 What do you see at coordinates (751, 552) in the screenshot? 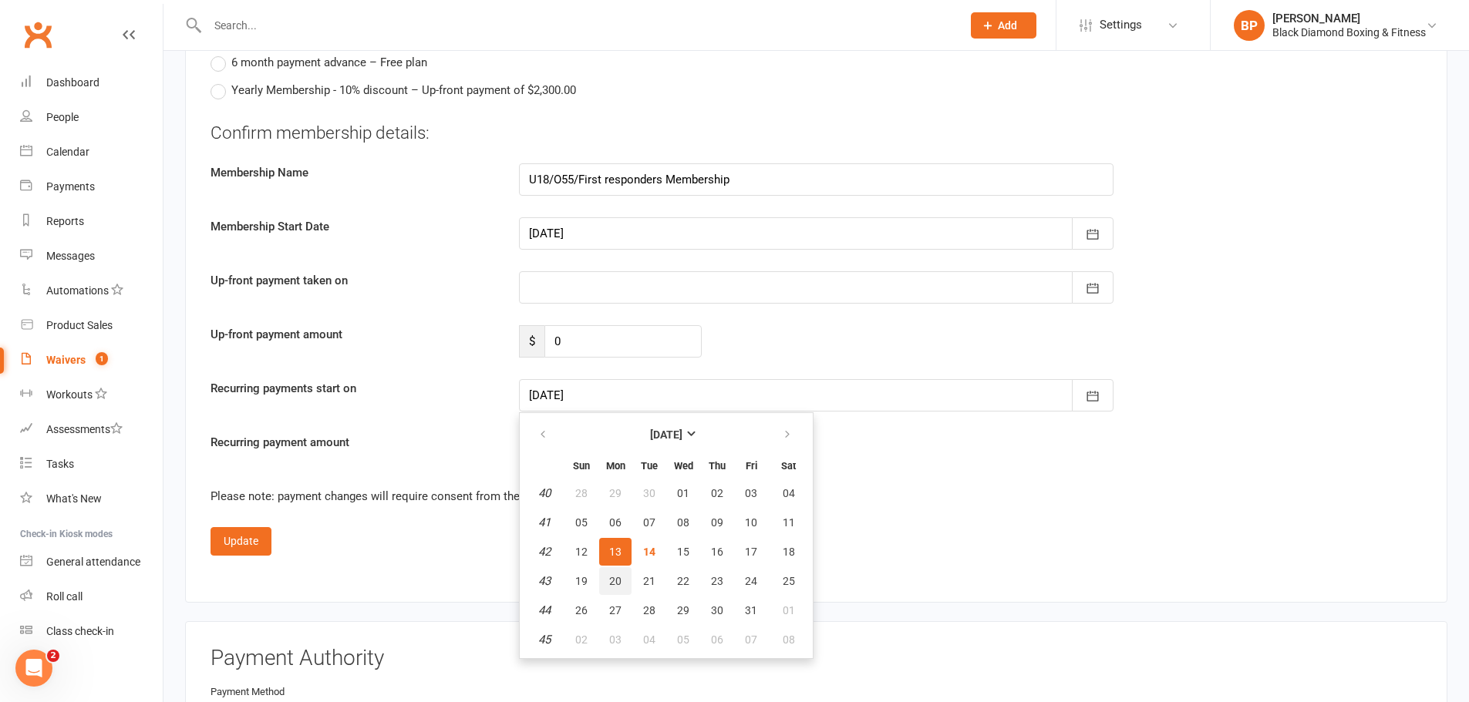
I see `span: 17` at bounding box center [751, 552].